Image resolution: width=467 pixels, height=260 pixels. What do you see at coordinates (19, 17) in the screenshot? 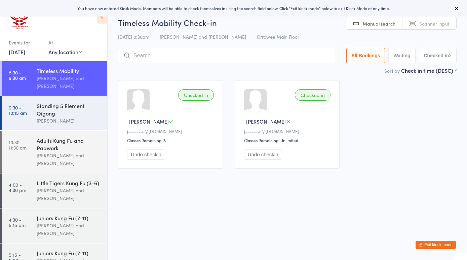
I see `img: Head Academy Kung Fu` at bounding box center [19, 17].